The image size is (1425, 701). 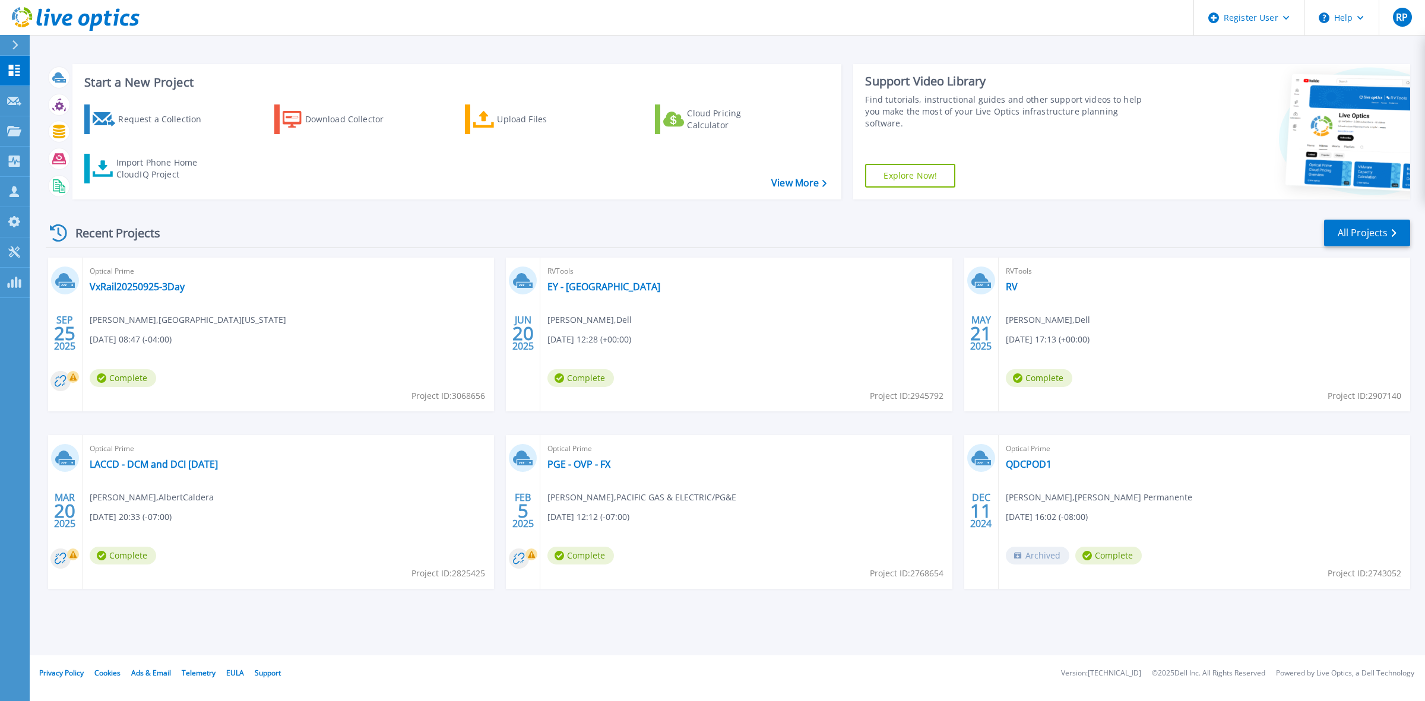 I want to click on a: Privacy Policy, so click(x=61, y=673).